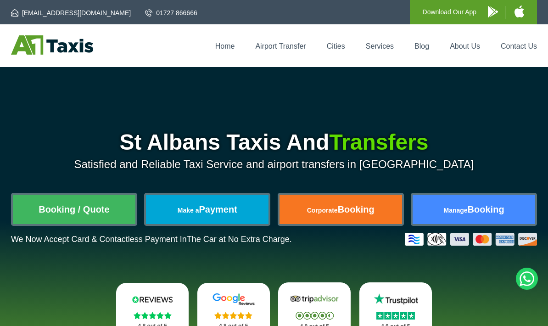 The width and height of the screenshot is (548, 326). Describe the element at coordinates (225, 46) in the screenshot. I see `a: Home` at that location.